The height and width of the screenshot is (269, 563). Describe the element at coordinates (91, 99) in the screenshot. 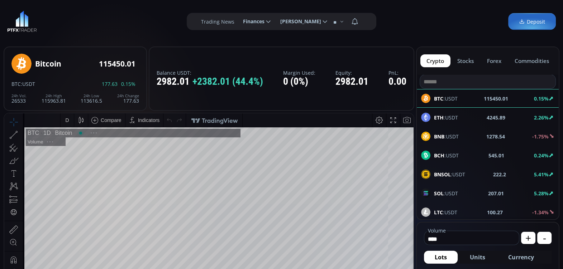

I see `div: 113616.5` at that location.